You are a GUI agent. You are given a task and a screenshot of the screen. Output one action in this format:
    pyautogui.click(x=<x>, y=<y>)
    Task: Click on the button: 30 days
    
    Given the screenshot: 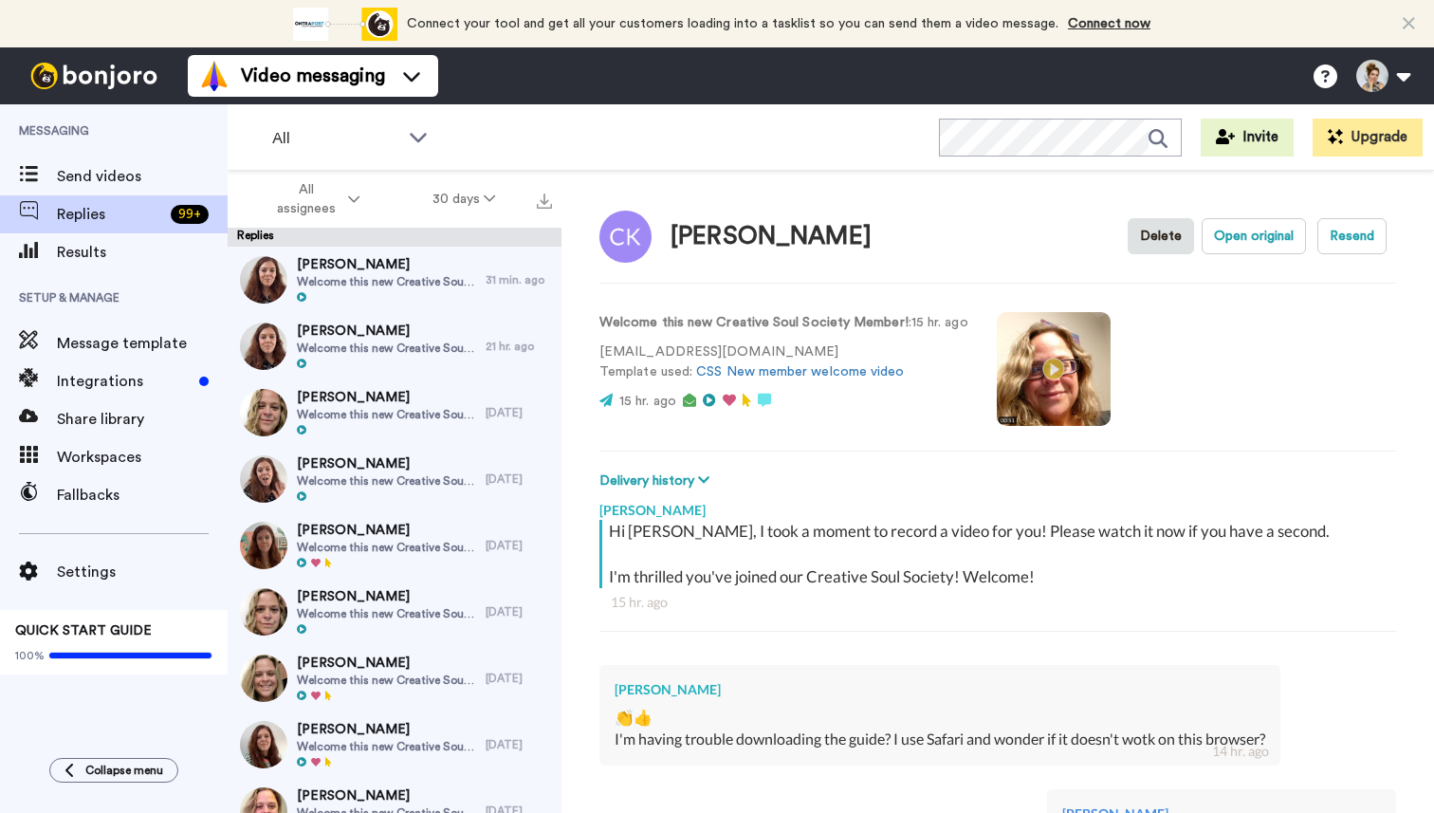 What is the action you would take?
    pyautogui.click(x=464, y=199)
    